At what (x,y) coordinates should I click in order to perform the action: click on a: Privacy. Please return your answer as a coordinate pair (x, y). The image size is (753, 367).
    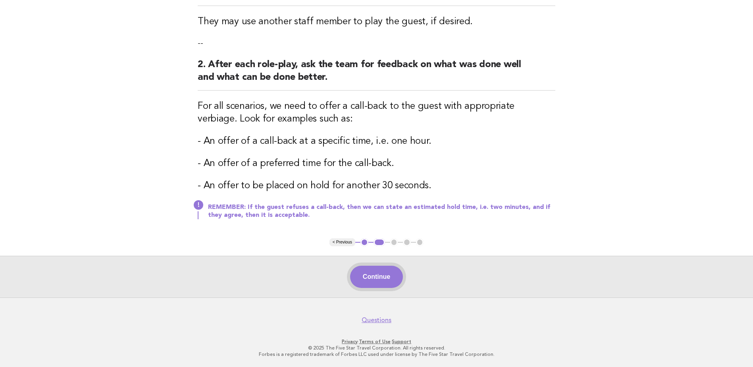
    Looking at the image, I should click on (350, 342).